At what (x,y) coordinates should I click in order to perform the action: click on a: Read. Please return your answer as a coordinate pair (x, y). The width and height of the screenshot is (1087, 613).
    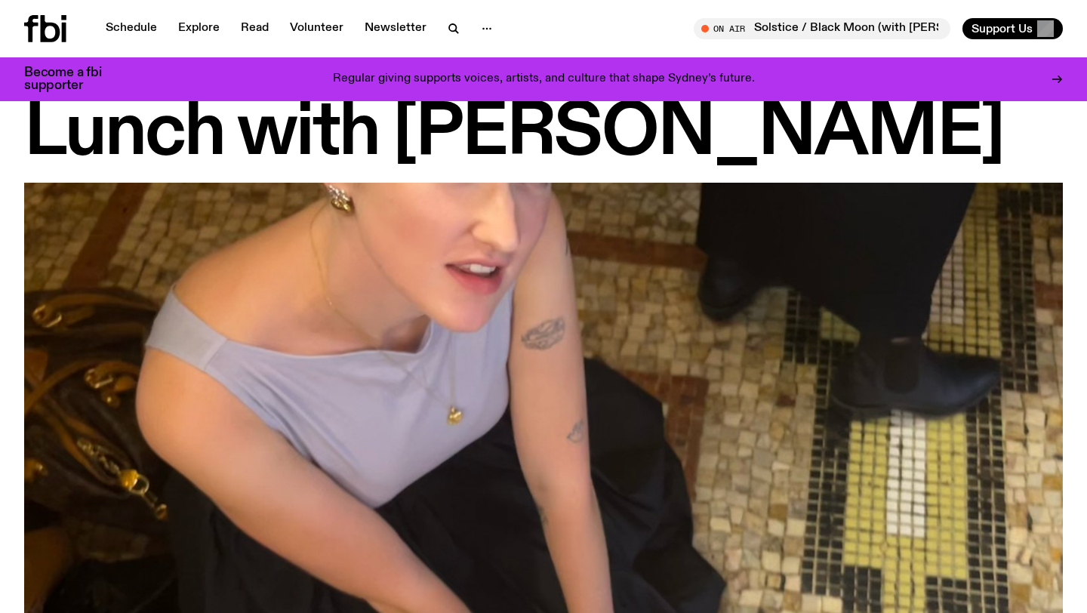
    Looking at the image, I should click on (254, 29).